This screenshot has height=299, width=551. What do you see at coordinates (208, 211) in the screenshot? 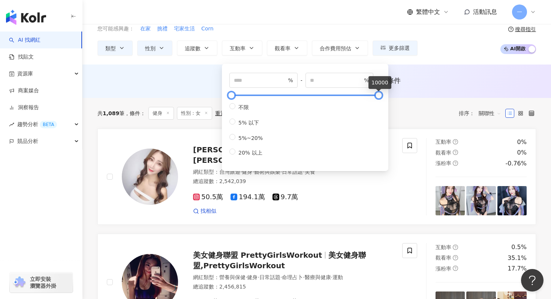
I see `span: 找相似` at bounding box center [208, 211].